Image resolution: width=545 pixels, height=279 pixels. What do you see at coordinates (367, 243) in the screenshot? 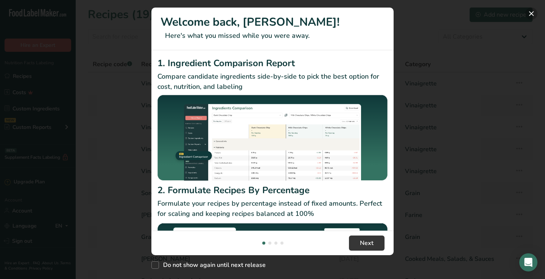
I see `span: Next` at bounding box center [367, 243].